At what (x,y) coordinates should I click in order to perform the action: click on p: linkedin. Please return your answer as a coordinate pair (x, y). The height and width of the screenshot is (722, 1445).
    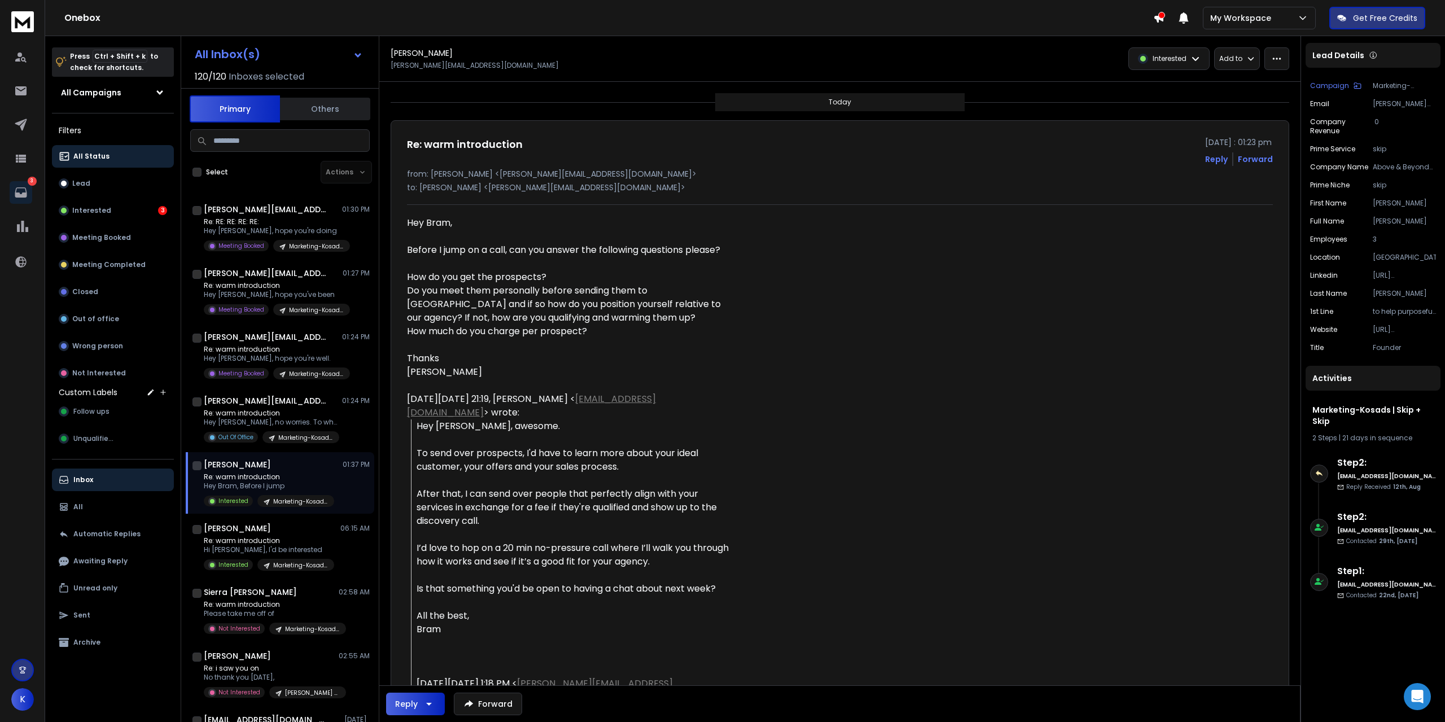
    Looking at the image, I should click on (1324, 275).